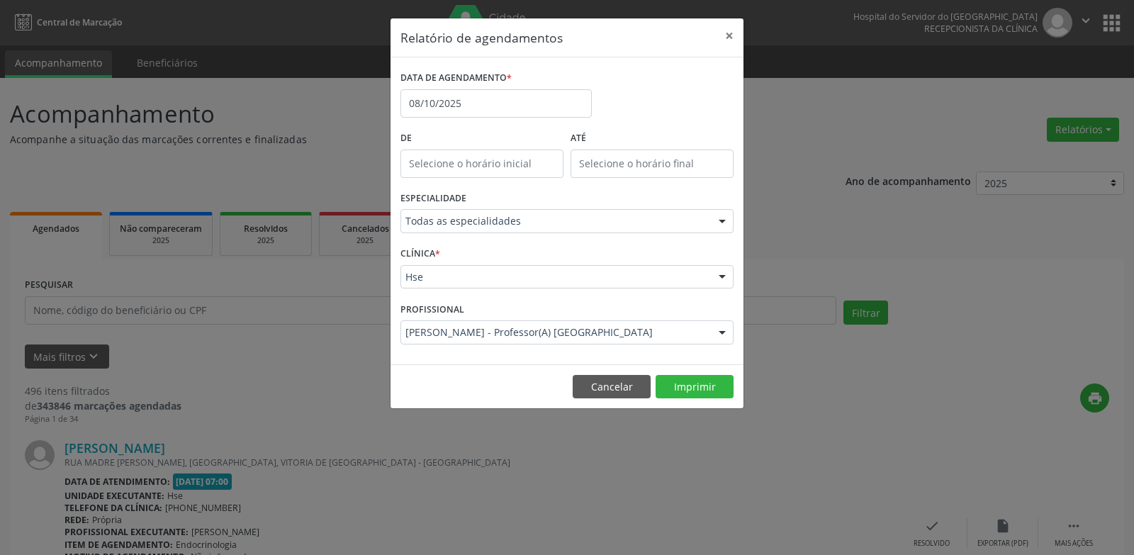 This screenshot has height=555, width=1134. I want to click on label: PROFISSIONAL, so click(432, 309).